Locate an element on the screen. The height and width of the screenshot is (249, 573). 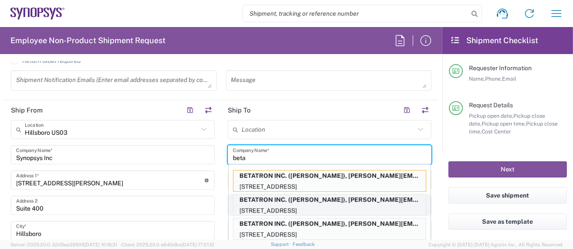
p: BETATRON INC. (MIKE YOUNG), gowan@synopsys.com is located at coordinates (330, 175).